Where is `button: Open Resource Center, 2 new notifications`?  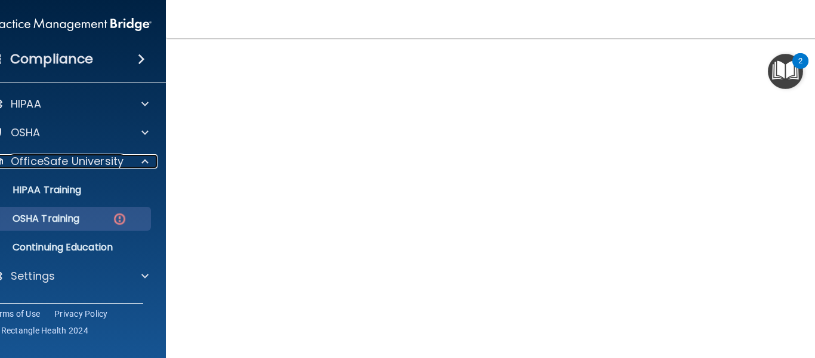
button: Open Resource Center, 2 new notifications is located at coordinates (785, 71).